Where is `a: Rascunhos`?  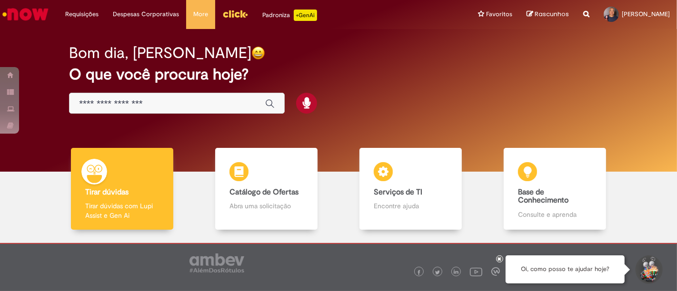
a: Rascunhos is located at coordinates (548, 14).